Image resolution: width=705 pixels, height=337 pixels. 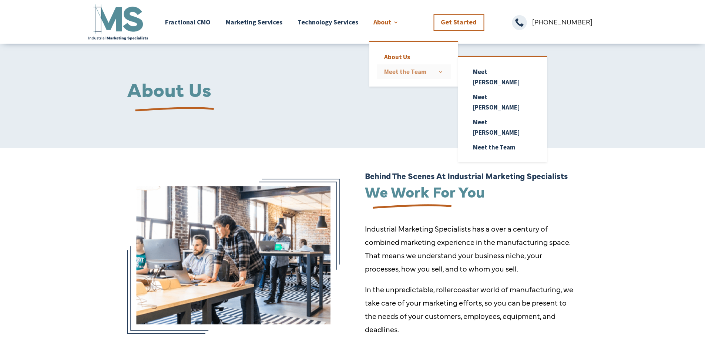 I want to click on a: About Us, so click(x=414, y=57).